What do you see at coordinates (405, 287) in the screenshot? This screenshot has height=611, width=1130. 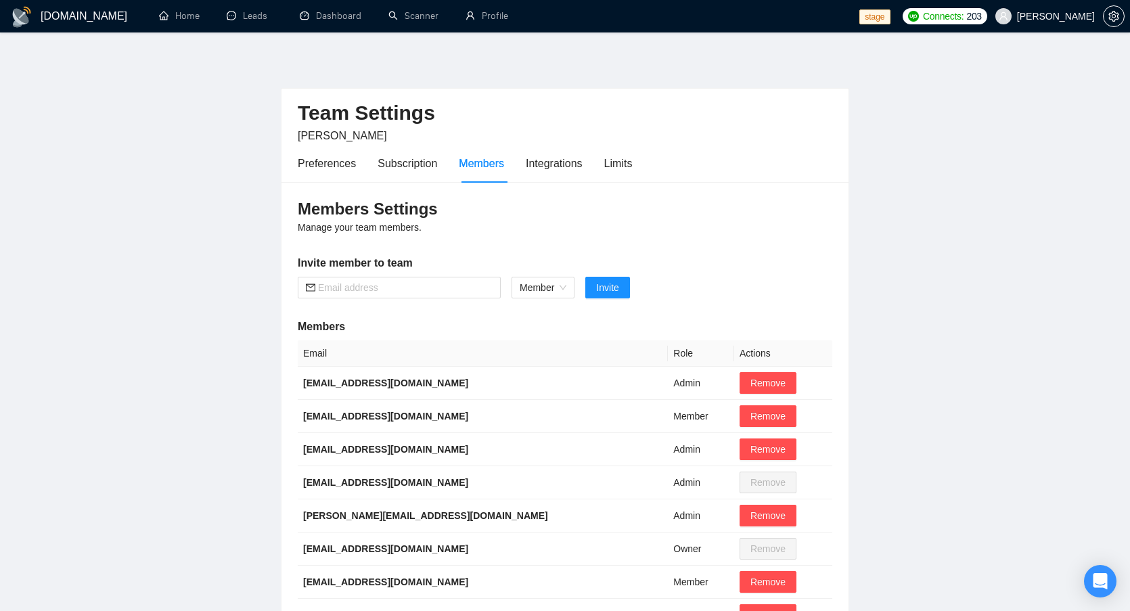 I see `input: Email address` at bounding box center [405, 287].